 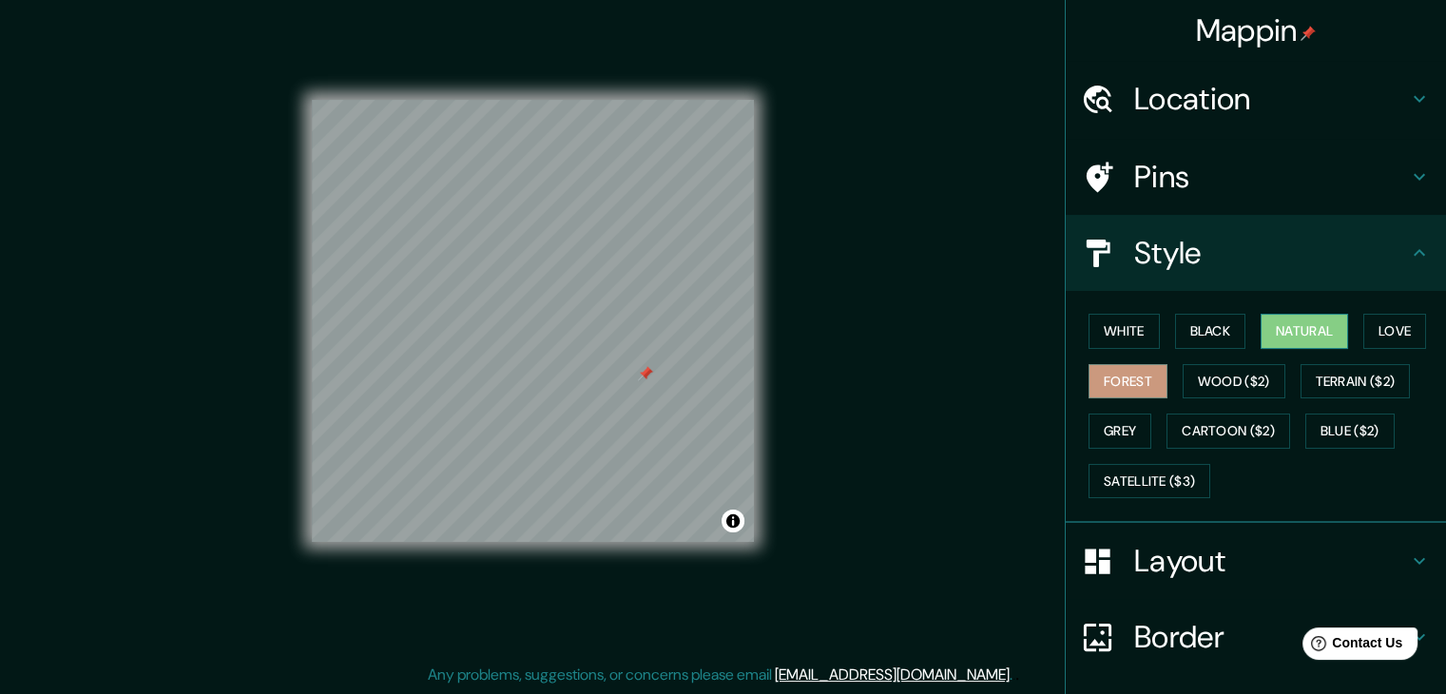 What do you see at coordinates (1308, 33) in the screenshot?
I see `img: pin-icon.png` at bounding box center [1308, 33].